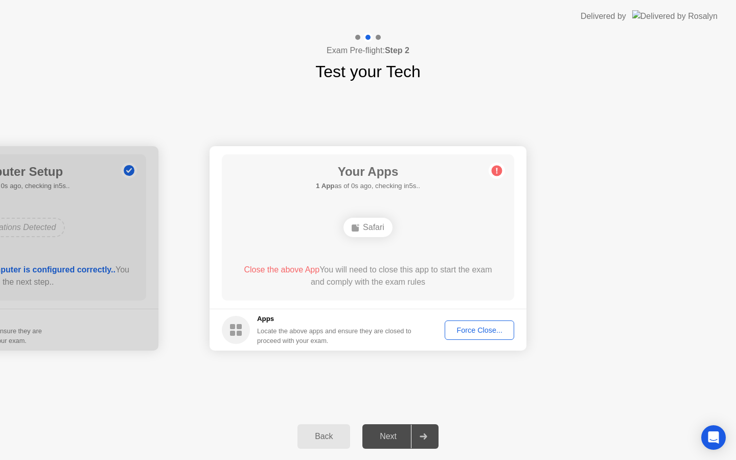 The height and width of the screenshot is (460, 736). Describe the element at coordinates (400, 437) in the screenshot. I see `button: Next` at that location.